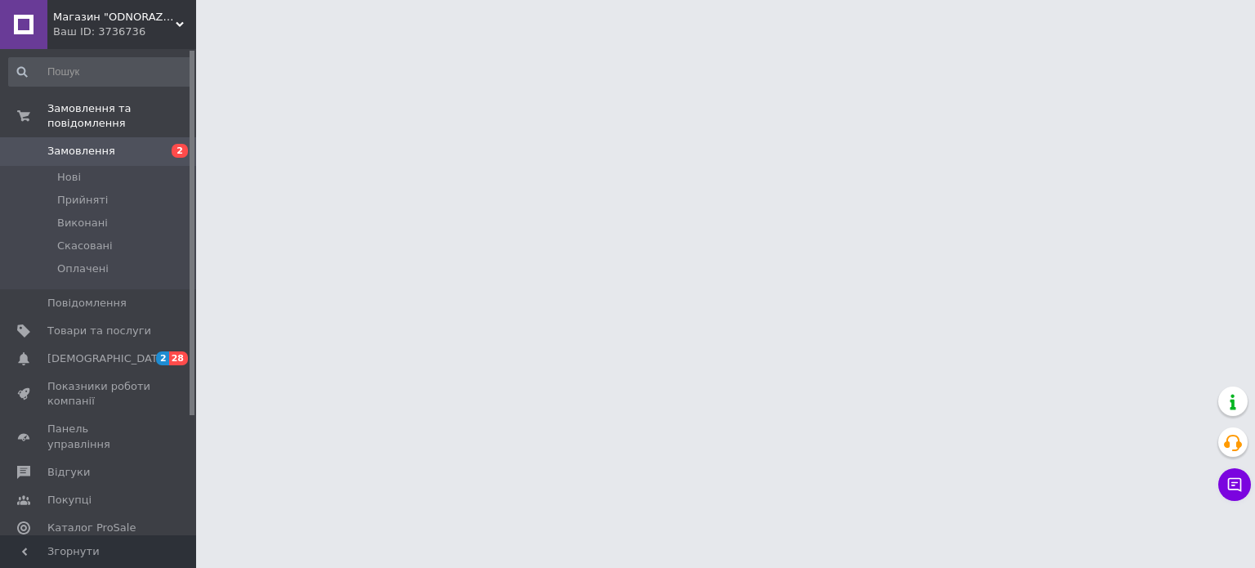 Image resolution: width=1255 pixels, height=568 pixels. I want to click on span: 28, so click(178, 358).